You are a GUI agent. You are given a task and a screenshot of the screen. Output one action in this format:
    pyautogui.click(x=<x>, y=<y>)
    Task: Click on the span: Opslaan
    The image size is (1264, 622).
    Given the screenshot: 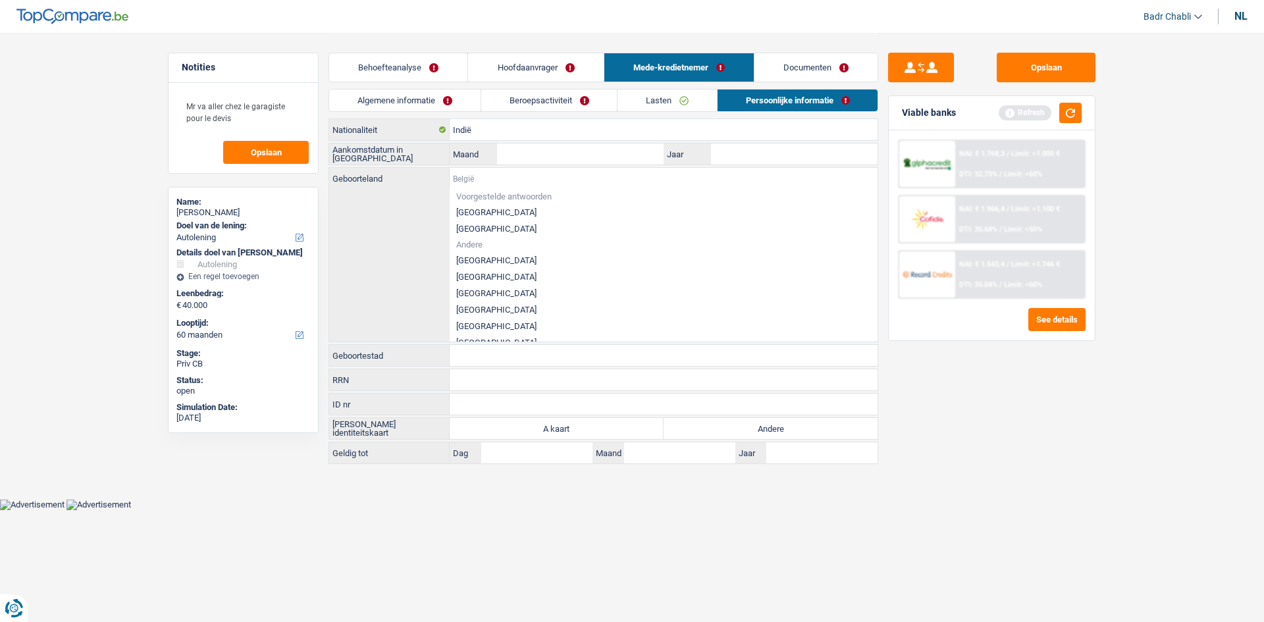 What is the action you would take?
    pyautogui.click(x=266, y=152)
    